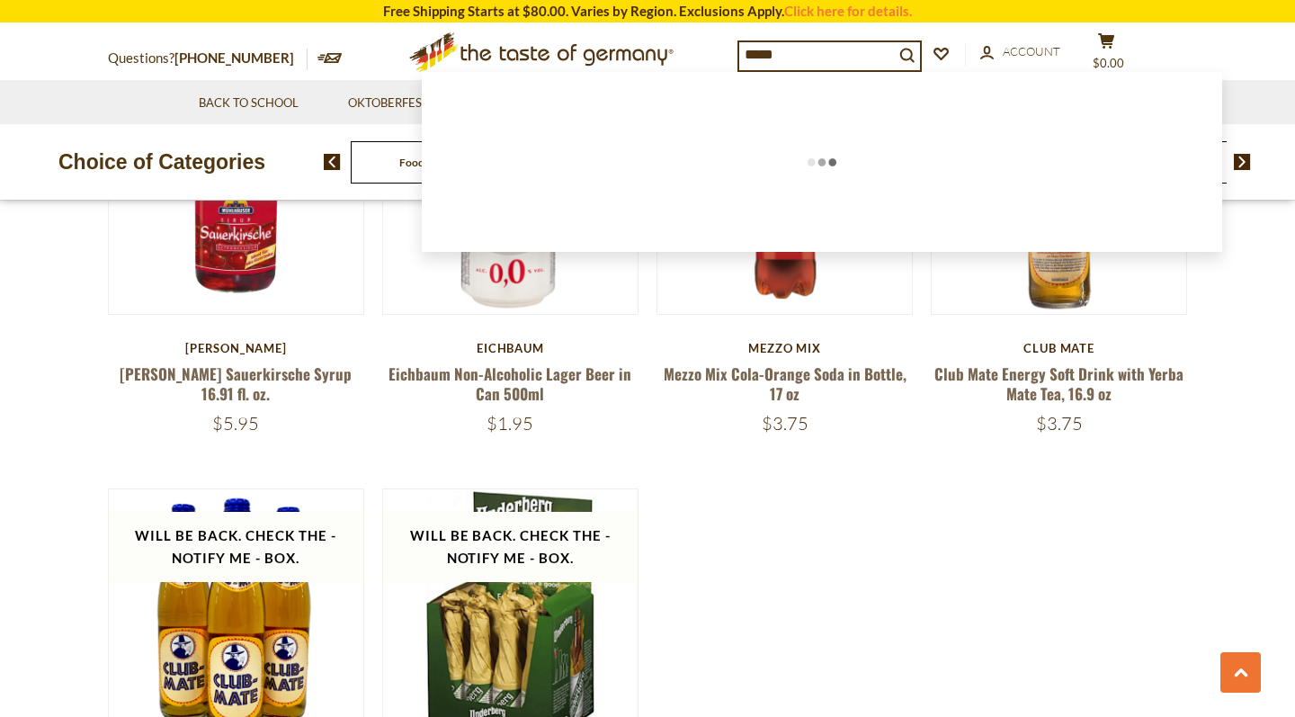 The width and height of the screenshot is (1295, 717). I want to click on div: Mezzo Mix, so click(784, 348).